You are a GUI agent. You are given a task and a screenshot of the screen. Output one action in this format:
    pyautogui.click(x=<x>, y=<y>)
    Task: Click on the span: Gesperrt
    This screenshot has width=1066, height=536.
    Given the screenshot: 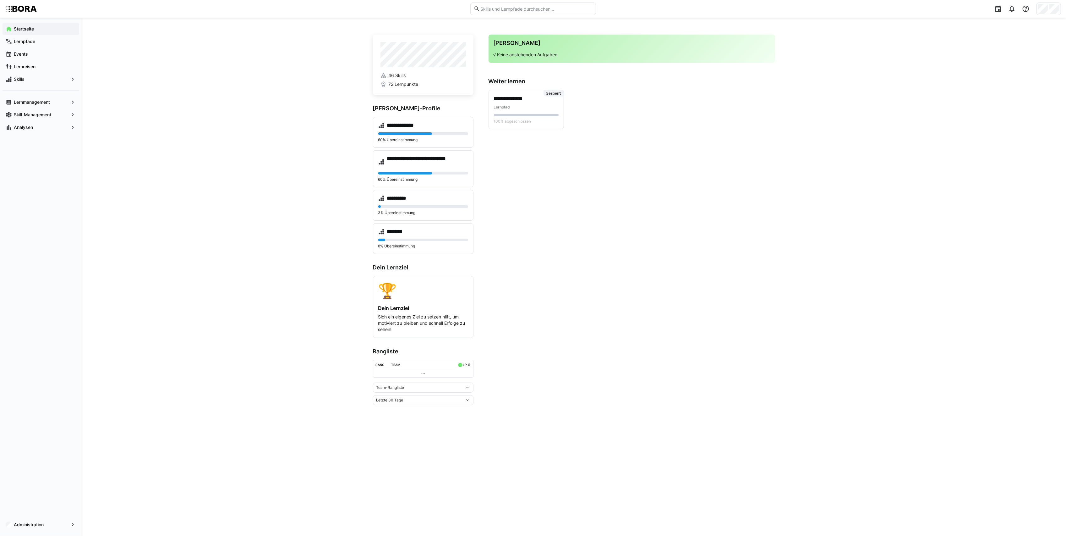 What is the action you would take?
    pyautogui.click(x=554, y=93)
    